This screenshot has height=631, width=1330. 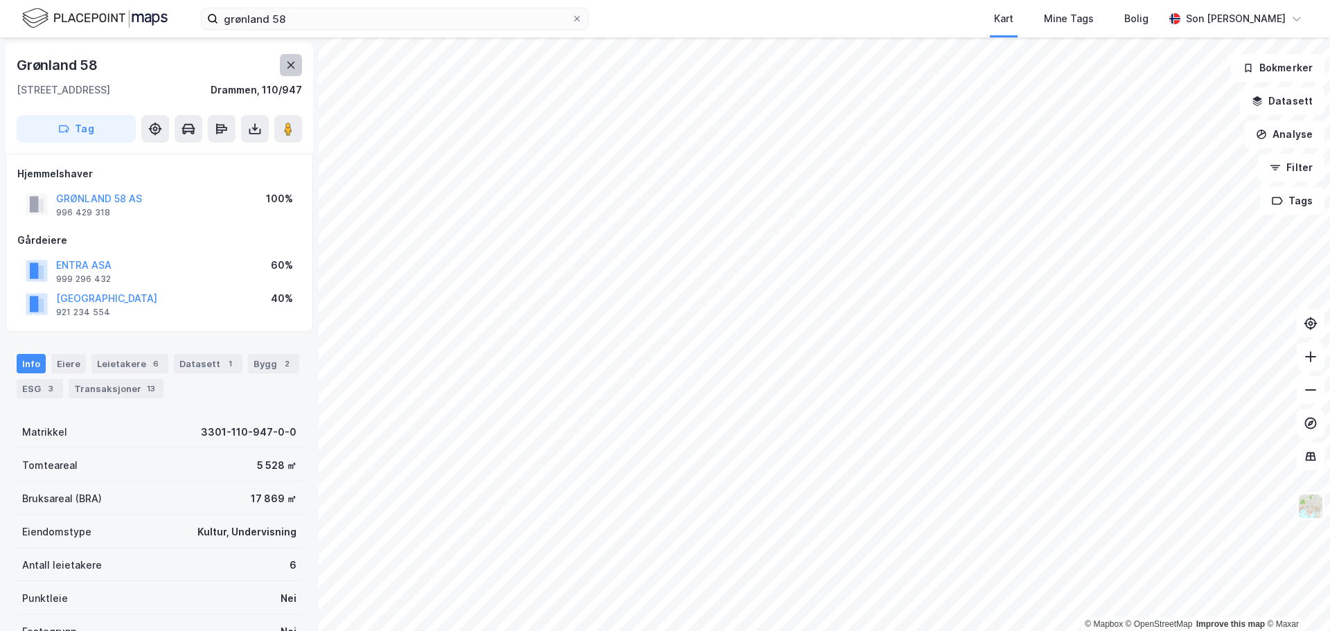 What do you see at coordinates (83, 213) in the screenshot?
I see `div: 996 429 318` at bounding box center [83, 213].